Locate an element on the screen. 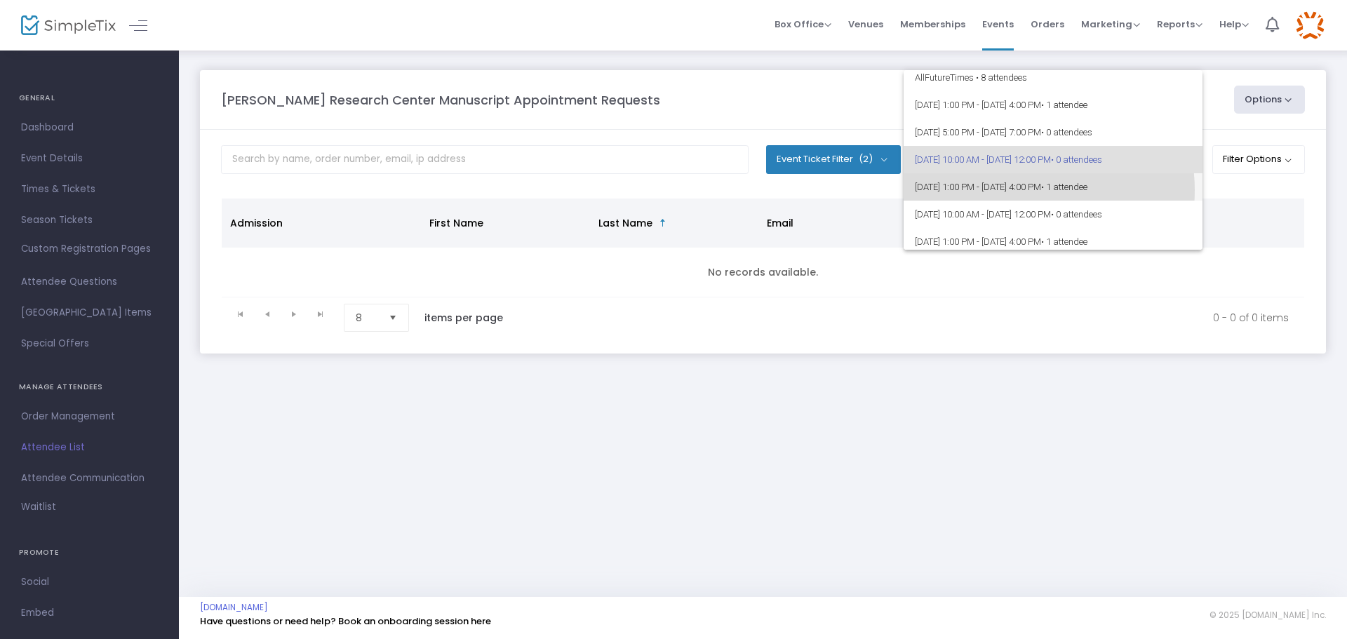  span: All Future Times • 8 attendees is located at coordinates (1053, 77).